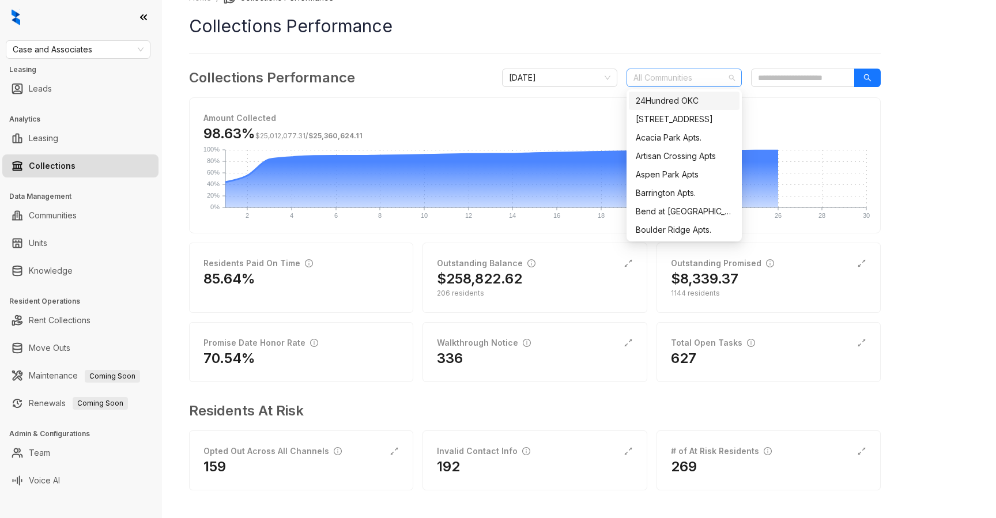 The image size is (996, 518). What do you see at coordinates (867, 78) in the screenshot?
I see `span: search` at bounding box center [867, 78].